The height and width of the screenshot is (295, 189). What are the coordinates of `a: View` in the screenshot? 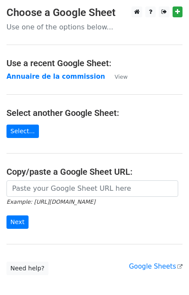 It's located at (117, 77).